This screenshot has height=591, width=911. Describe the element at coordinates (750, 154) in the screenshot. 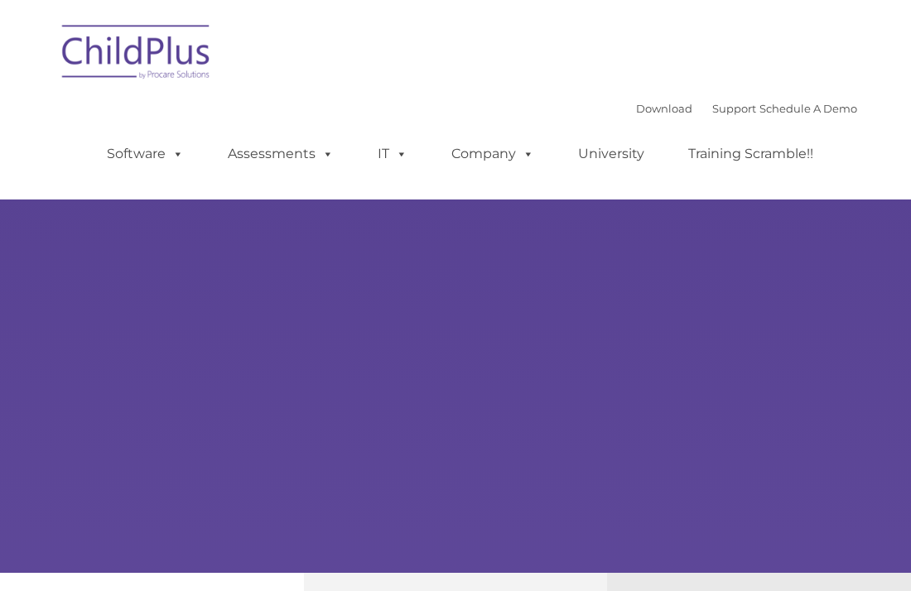

I see `a: Training Scramble!!` at that location.